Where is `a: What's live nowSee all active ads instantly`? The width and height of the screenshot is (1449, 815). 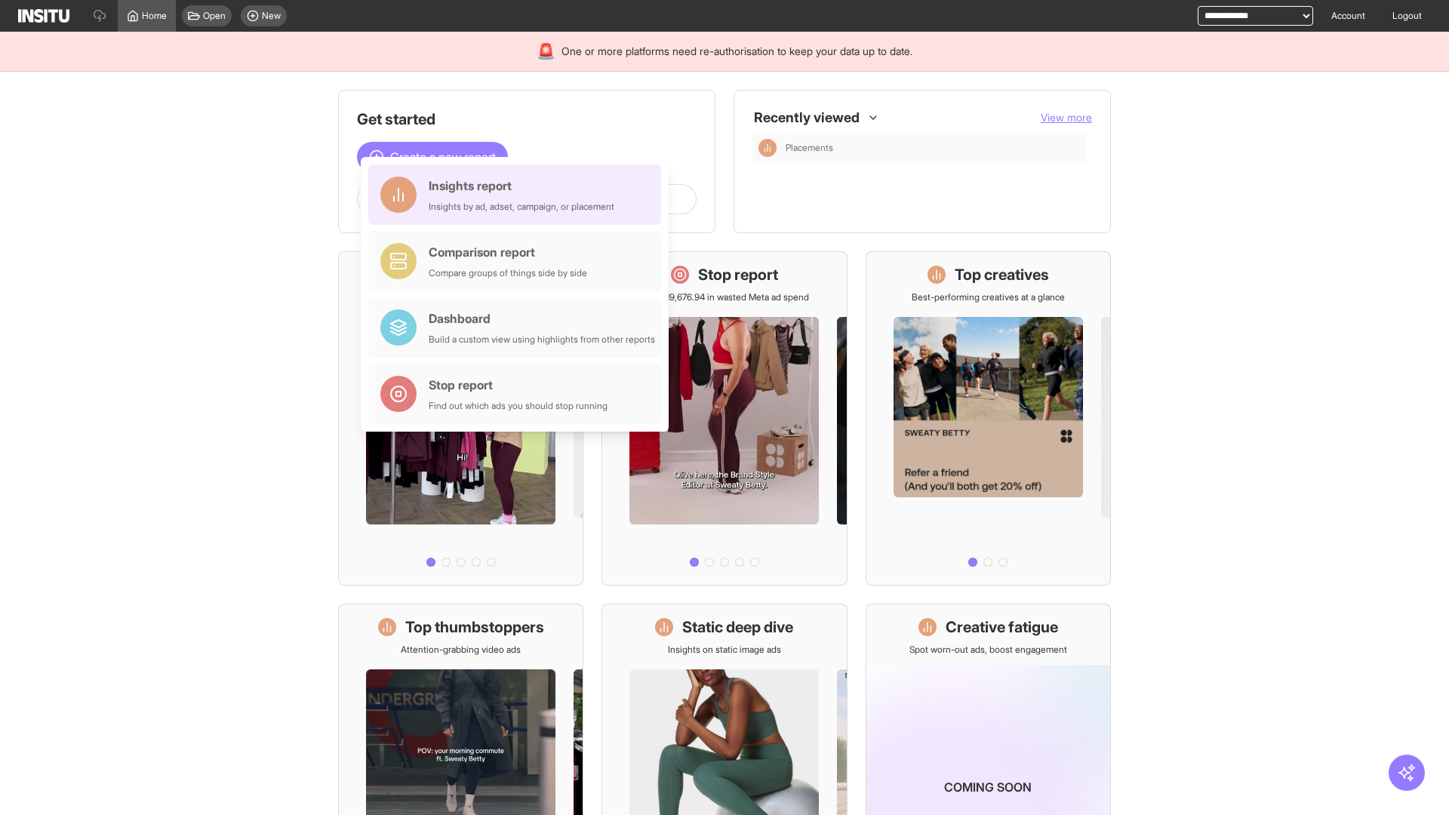 a: What's live nowSee all active ads instantly is located at coordinates (460, 418).